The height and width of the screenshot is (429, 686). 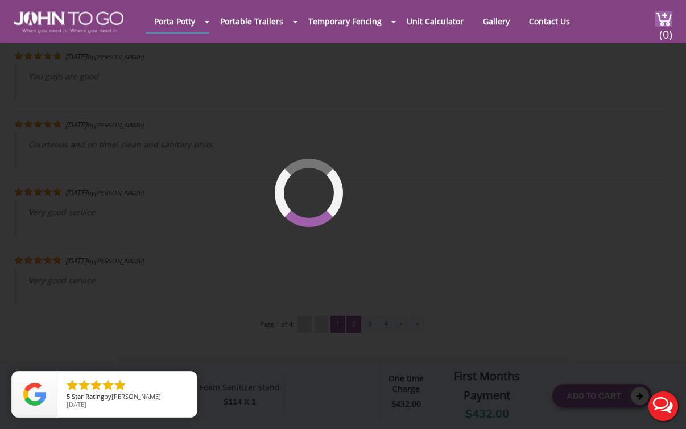 I want to click on span: (0), so click(x=666, y=30).